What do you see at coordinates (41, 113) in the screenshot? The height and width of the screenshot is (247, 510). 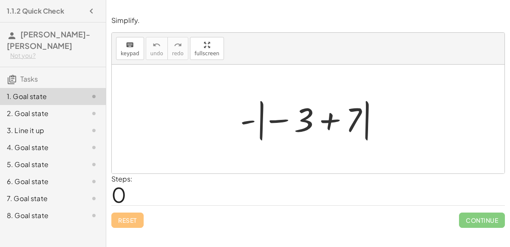 I see `div: 2. Goal state` at bounding box center [41, 113].